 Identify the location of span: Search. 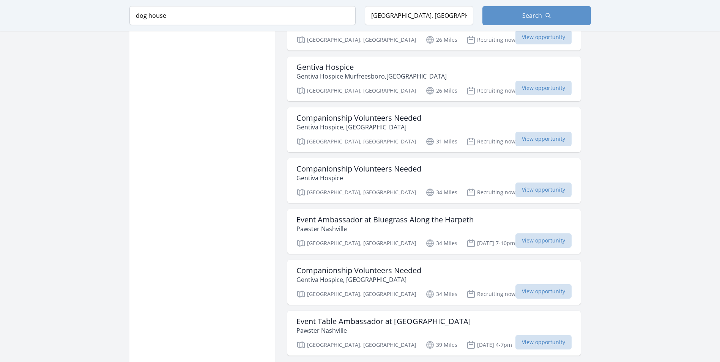
(532, 16).